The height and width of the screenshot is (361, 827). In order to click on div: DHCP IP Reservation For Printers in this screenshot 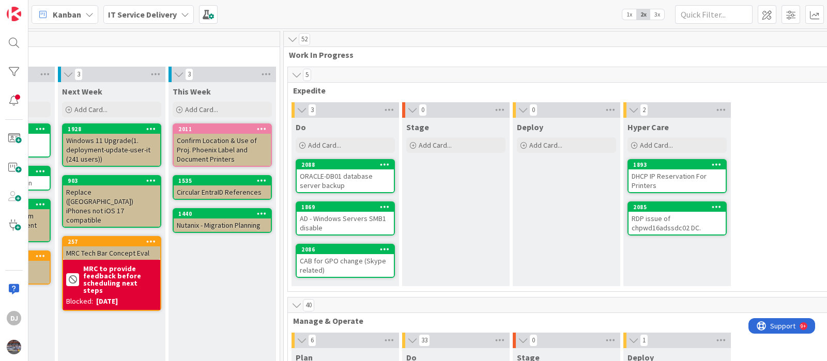, I will do `click(677, 181)`.